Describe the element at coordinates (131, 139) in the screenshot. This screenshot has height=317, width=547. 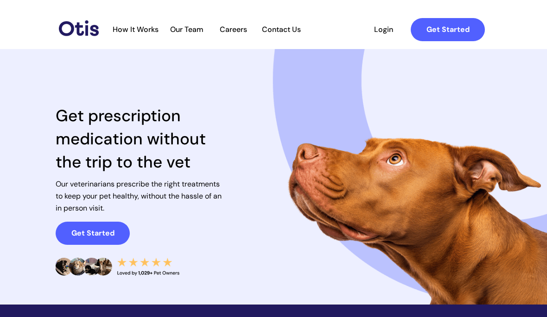
I see `span: Get prescription medication without the trip to the vet` at that location.